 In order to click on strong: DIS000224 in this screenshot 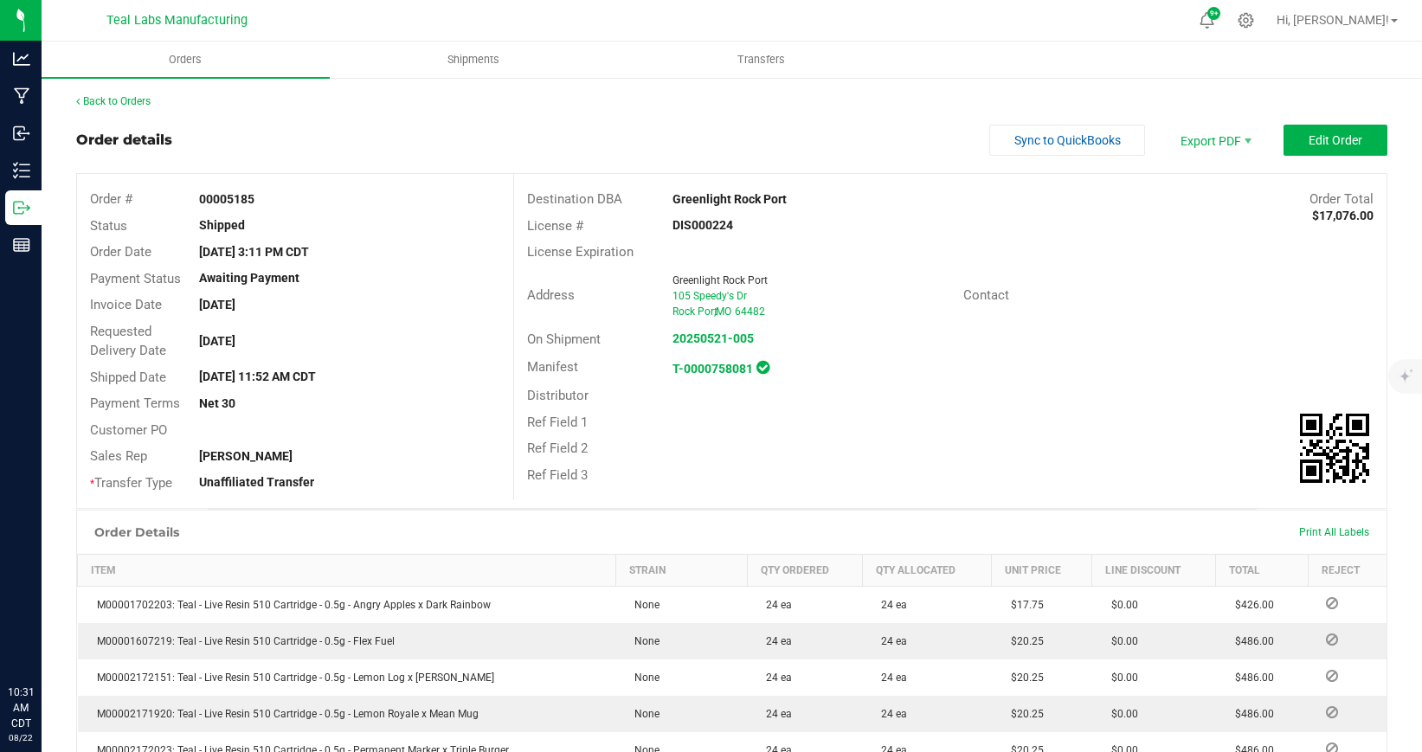, I will do `click(703, 225)`.